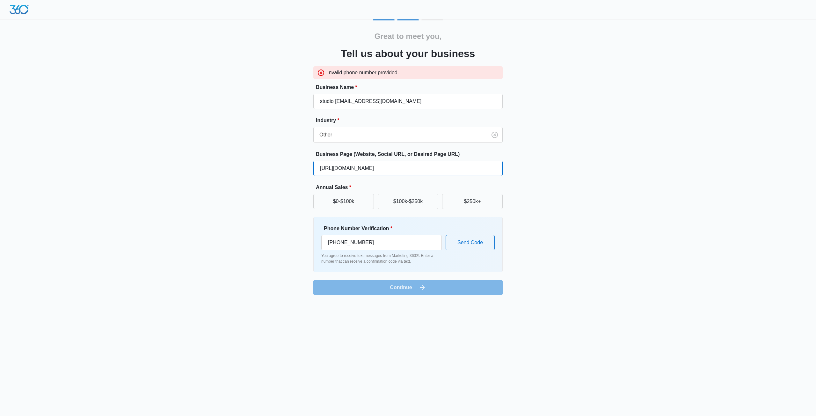  I want to click on label: Business Name, so click(411, 87).